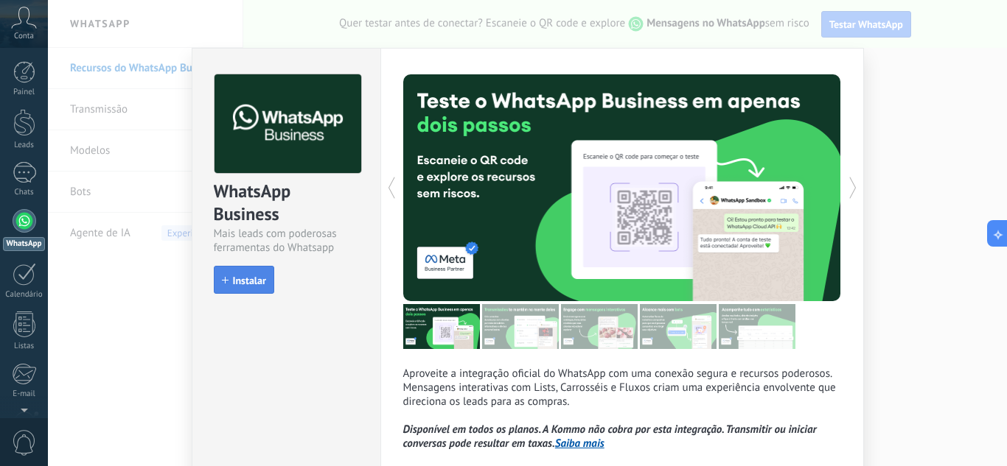 The image size is (1007, 466). I want to click on span: Conta, so click(24, 36).